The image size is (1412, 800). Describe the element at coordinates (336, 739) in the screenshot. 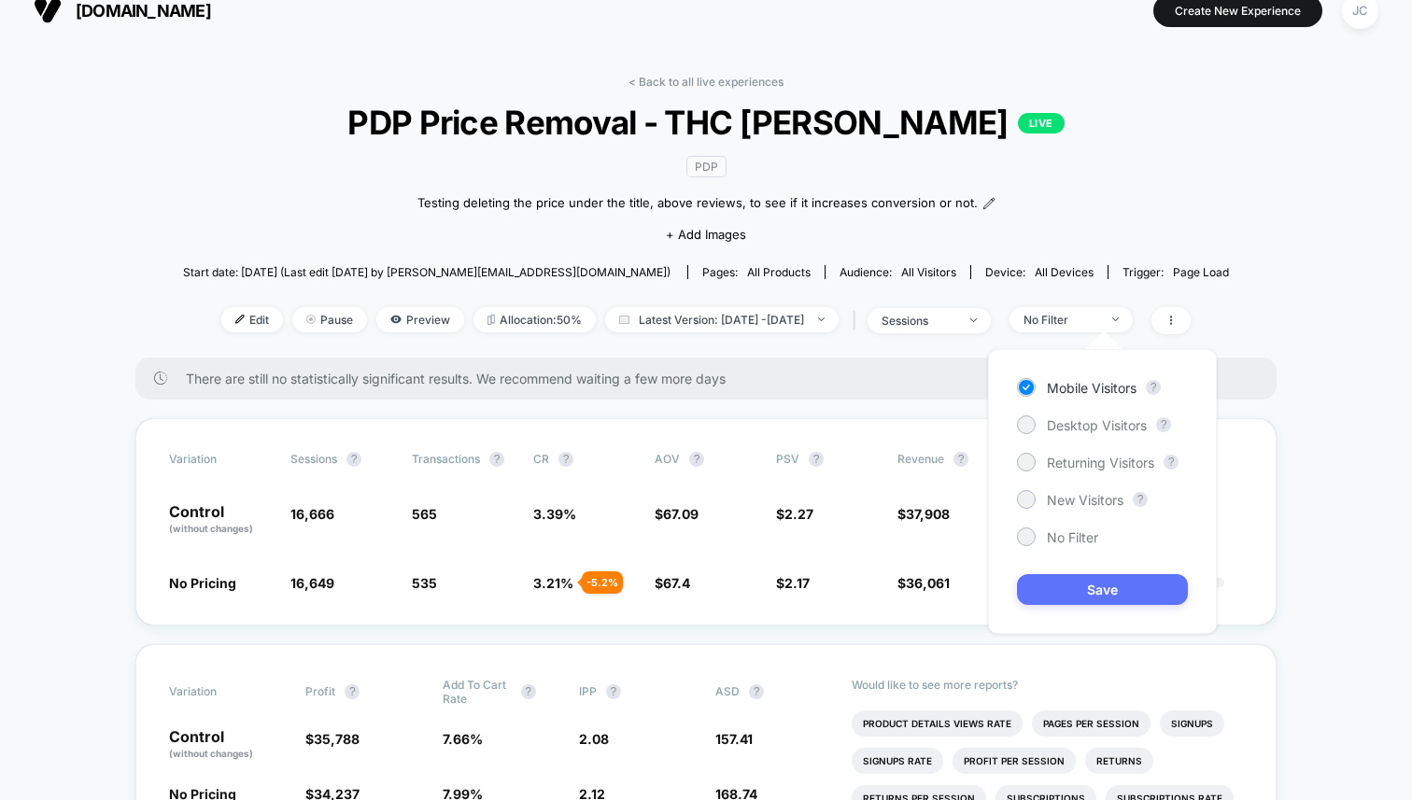

I see `span: 35,788` at that location.